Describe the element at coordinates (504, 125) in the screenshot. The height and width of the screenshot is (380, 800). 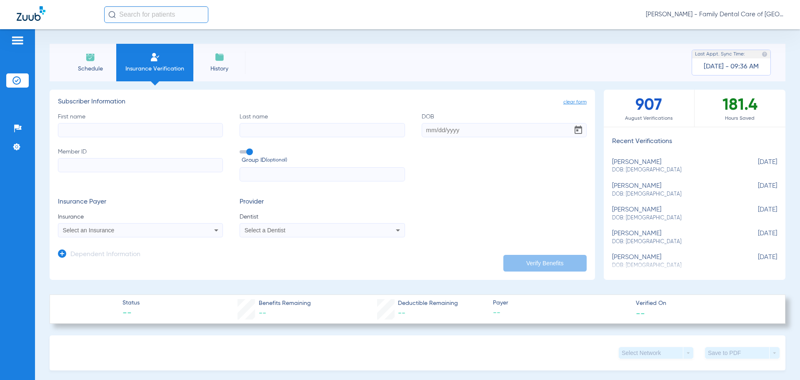
I see `label: DOB` at that location.